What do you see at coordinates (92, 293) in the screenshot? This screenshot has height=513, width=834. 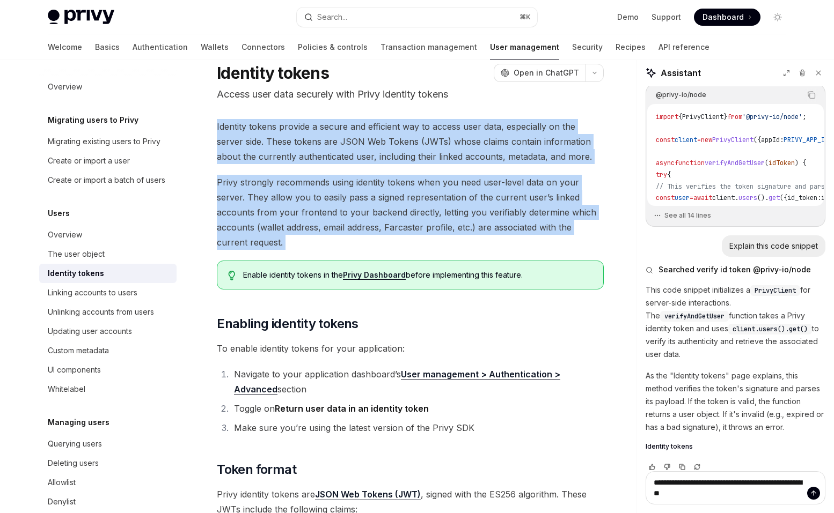 I see `div: Linking accounts to users` at bounding box center [92, 293].